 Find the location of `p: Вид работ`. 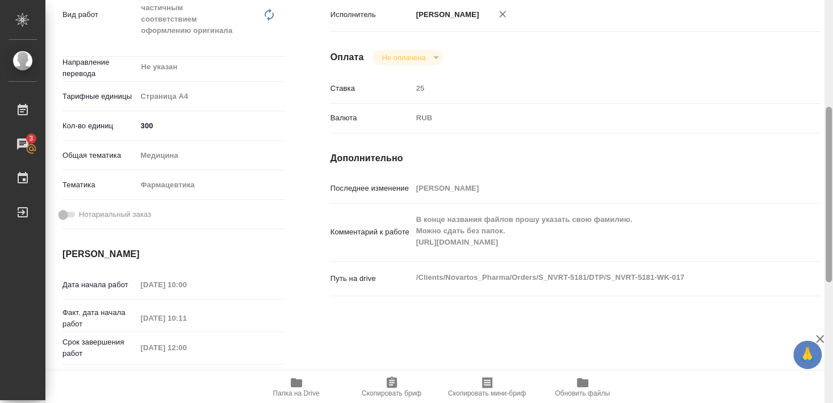

p: Вид работ is located at coordinates (99, 15).